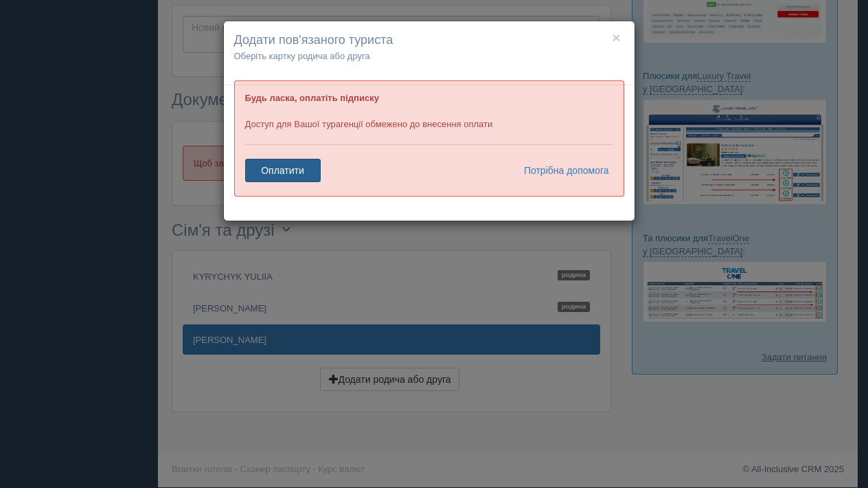  What do you see at coordinates (283, 170) in the screenshot?
I see `a: Оплатити` at bounding box center [283, 170].